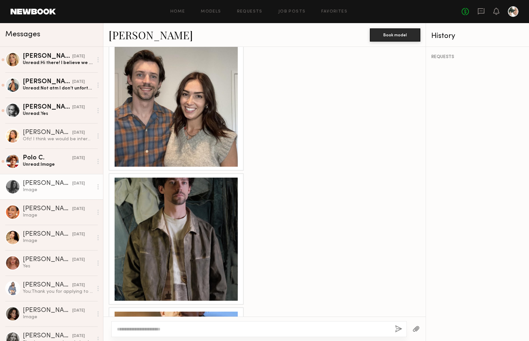  I want to click on div: History, so click(477, 36).